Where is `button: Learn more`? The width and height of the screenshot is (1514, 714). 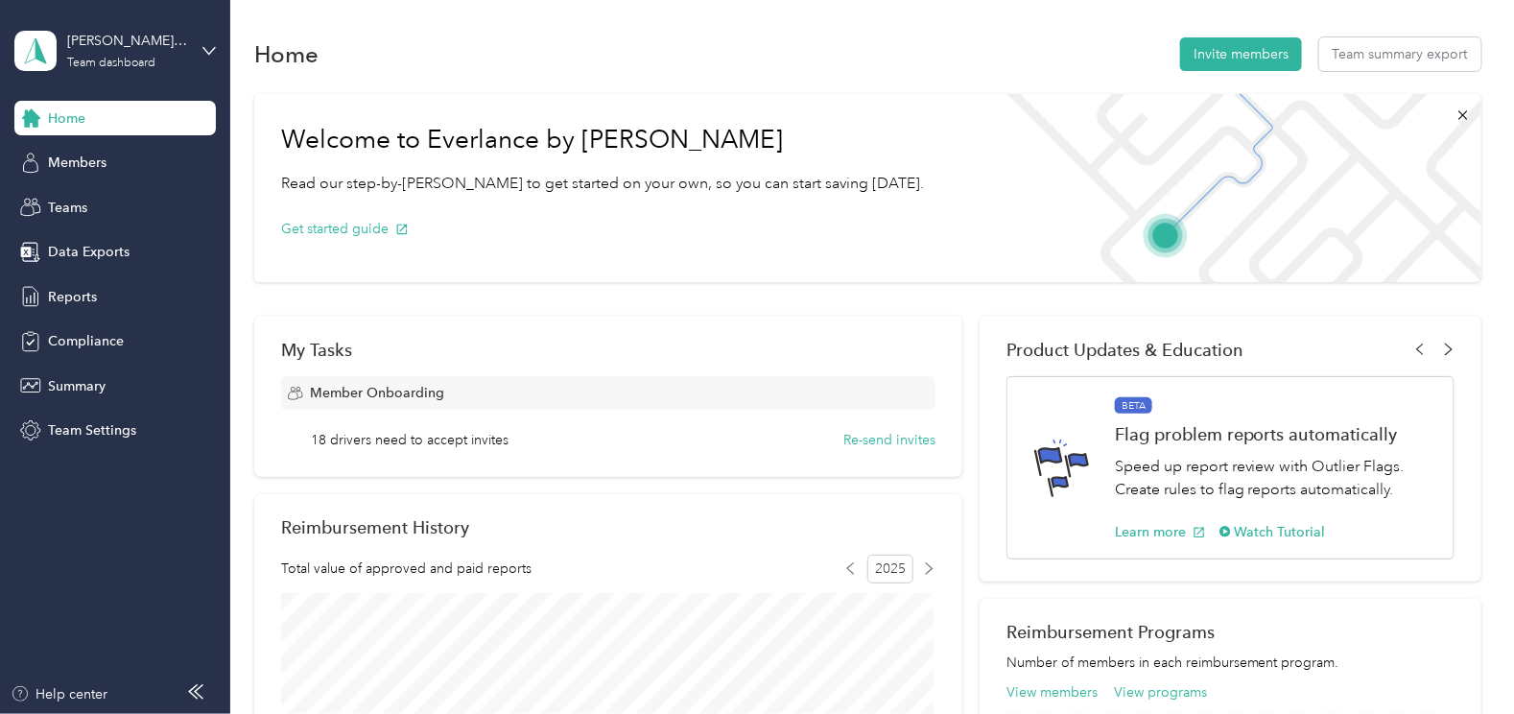 button: Learn more is located at coordinates (1160, 532).